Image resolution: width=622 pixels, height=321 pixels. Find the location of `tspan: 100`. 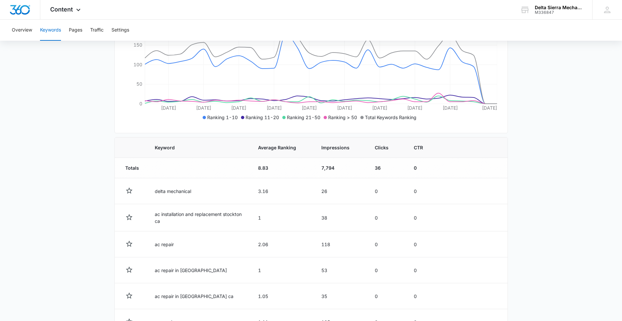

tspan: 100 is located at coordinates (138, 64).